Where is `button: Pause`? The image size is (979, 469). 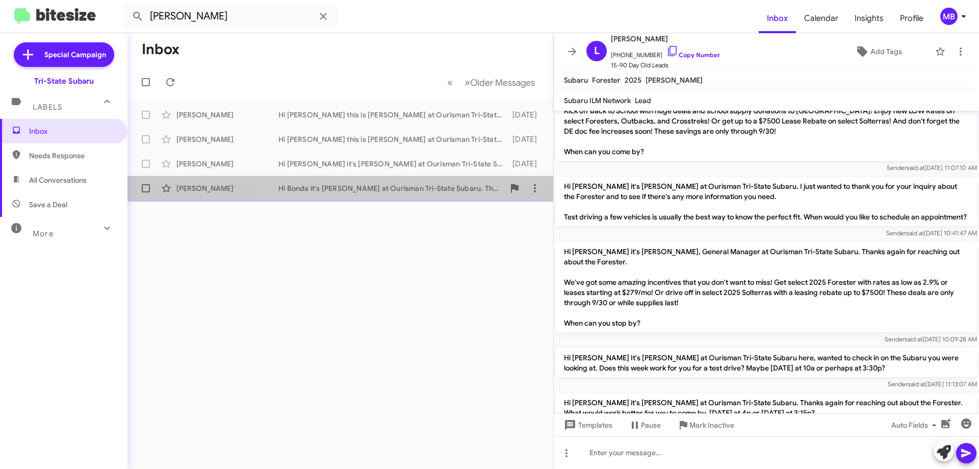 button: Pause is located at coordinates (645, 425).